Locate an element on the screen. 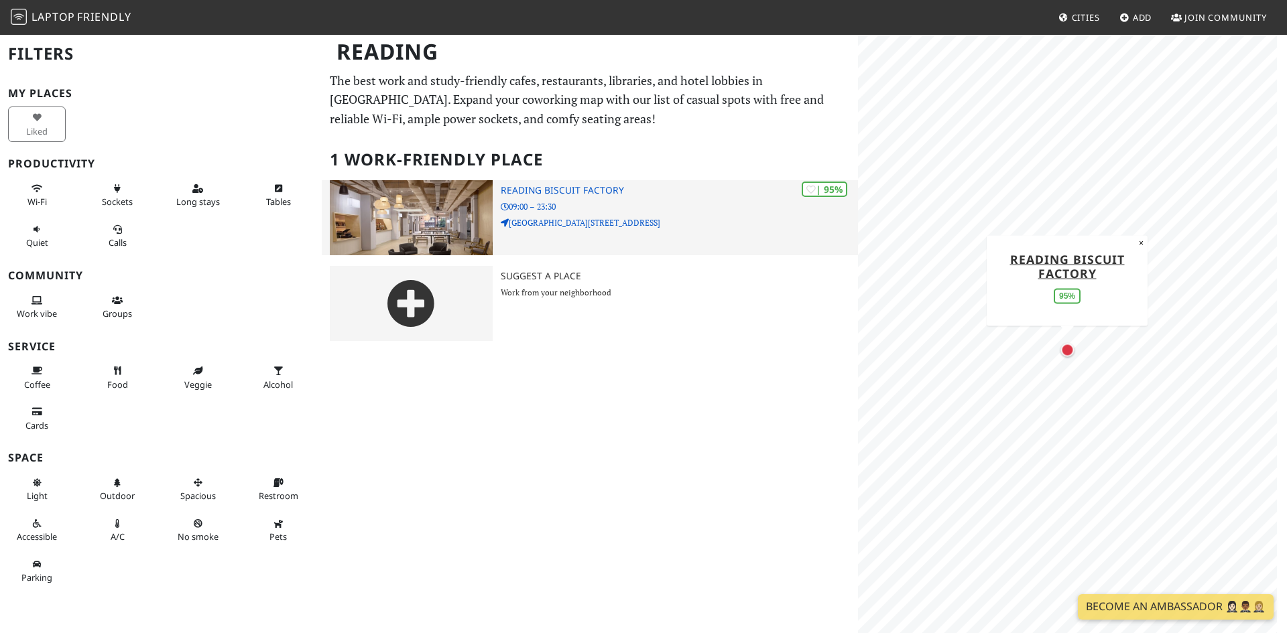  span: Natural light is located at coordinates (37, 496).